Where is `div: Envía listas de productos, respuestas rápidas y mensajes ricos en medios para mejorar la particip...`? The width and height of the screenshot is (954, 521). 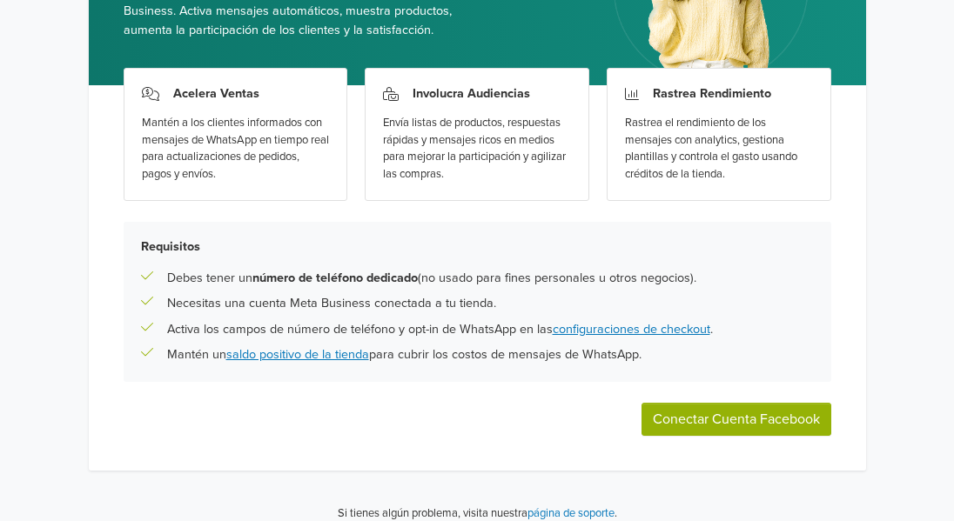 div: Envía listas de productos, respuestas rápidas y mensajes ricos en medios para mejorar la particip... is located at coordinates (477, 149).